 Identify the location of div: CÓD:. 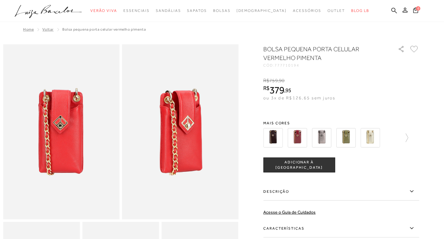
(326, 65).